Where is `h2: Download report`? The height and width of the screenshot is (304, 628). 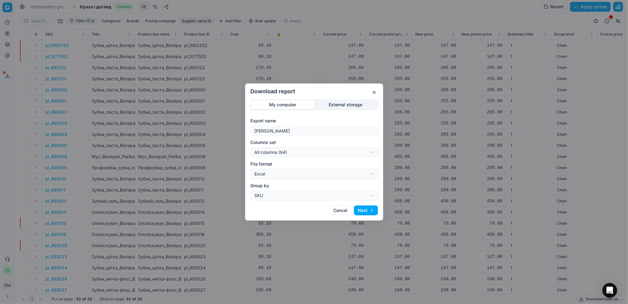
h2: Download report is located at coordinates (314, 91).